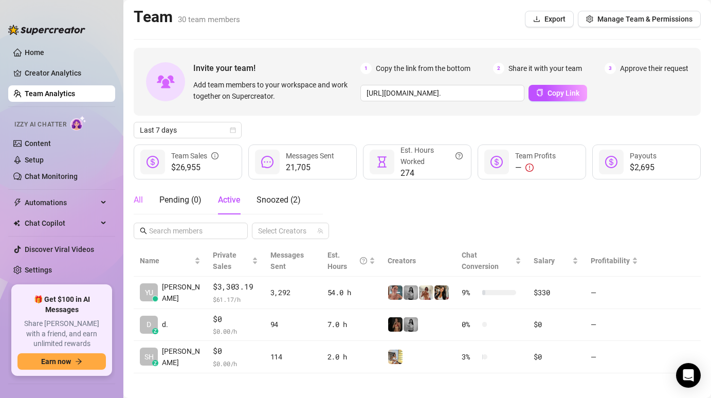 This screenshot has width=711, height=398. I want to click on span: Automations, so click(61, 203).